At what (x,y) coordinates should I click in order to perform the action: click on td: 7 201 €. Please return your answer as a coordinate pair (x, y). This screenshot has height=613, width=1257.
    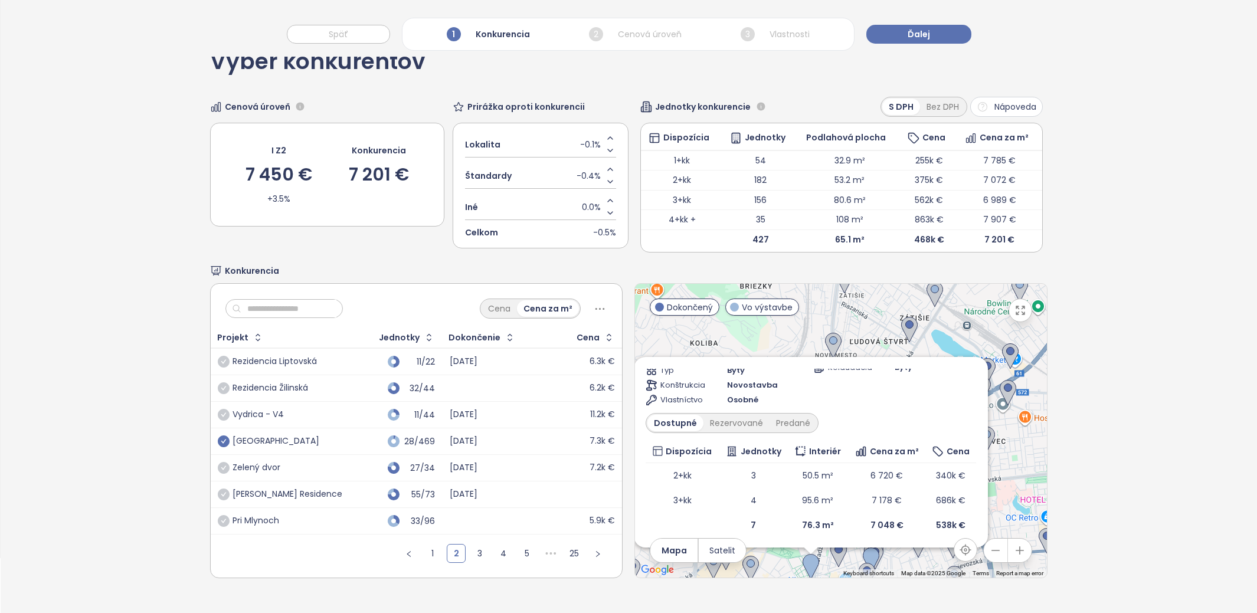
    Looking at the image, I should click on (1000, 239).